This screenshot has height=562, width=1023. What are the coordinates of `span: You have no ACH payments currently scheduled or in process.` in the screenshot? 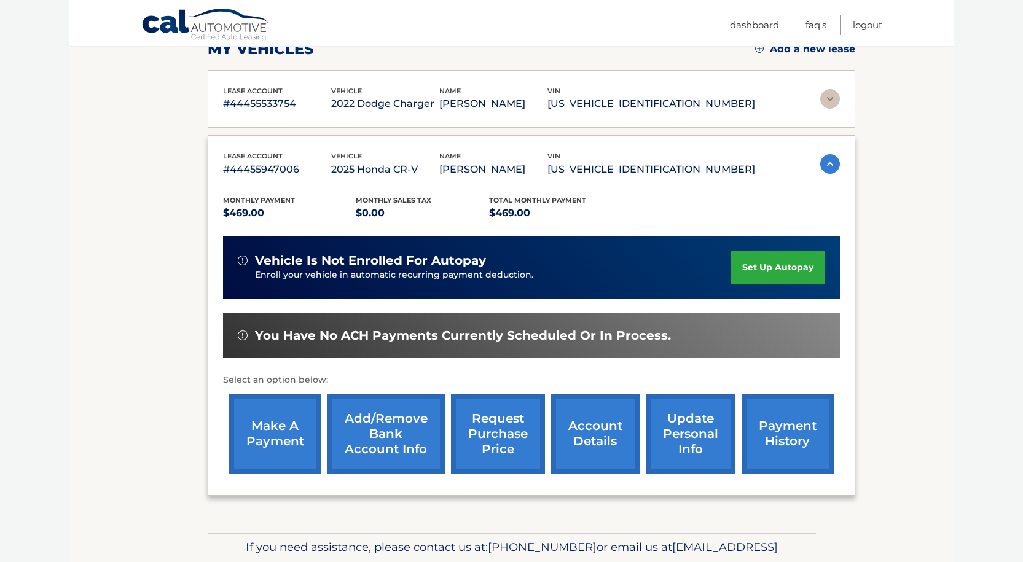 It's located at (463, 335).